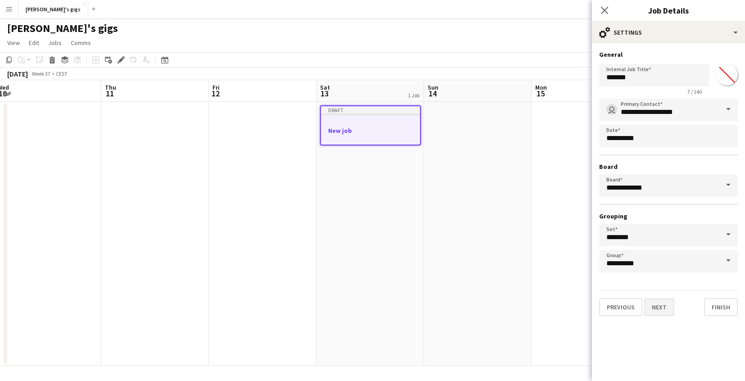 The height and width of the screenshot is (381, 745). Describe the element at coordinates (13, 43) in the screenshot. I see `span: View` at that location.